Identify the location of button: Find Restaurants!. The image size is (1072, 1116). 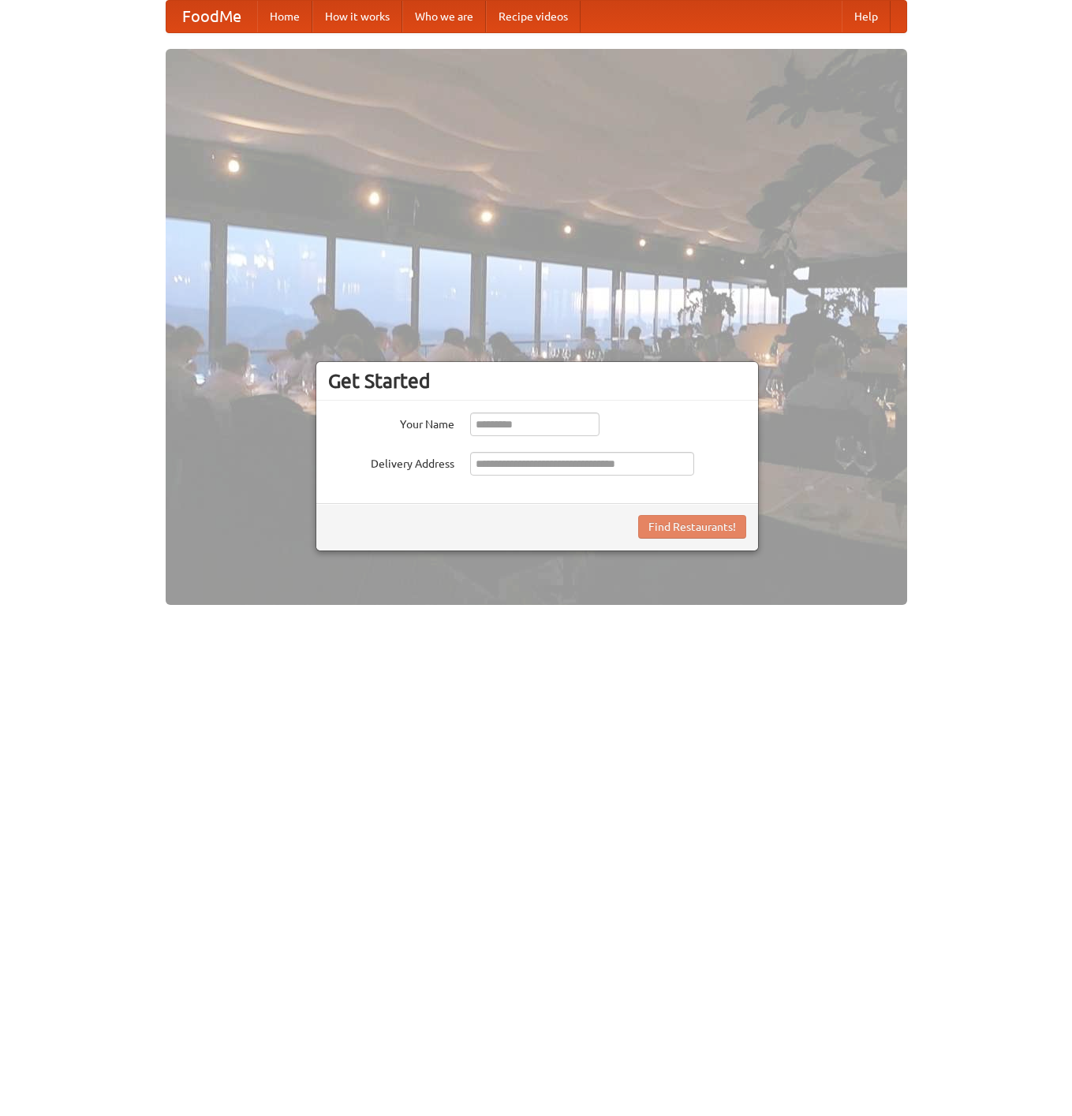
(692, 527).